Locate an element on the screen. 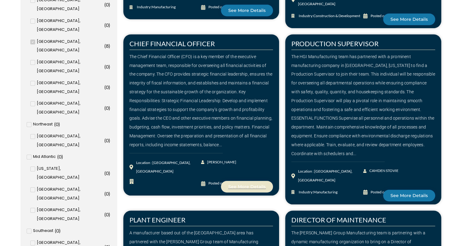 Image resolution: width=463 pixels, height=246 pixels. div: The HGI Manufacturing team has partnered with a prominent manufacturing company in [GEOGRAPHIC_DA... is located at coordinates (364, 105).